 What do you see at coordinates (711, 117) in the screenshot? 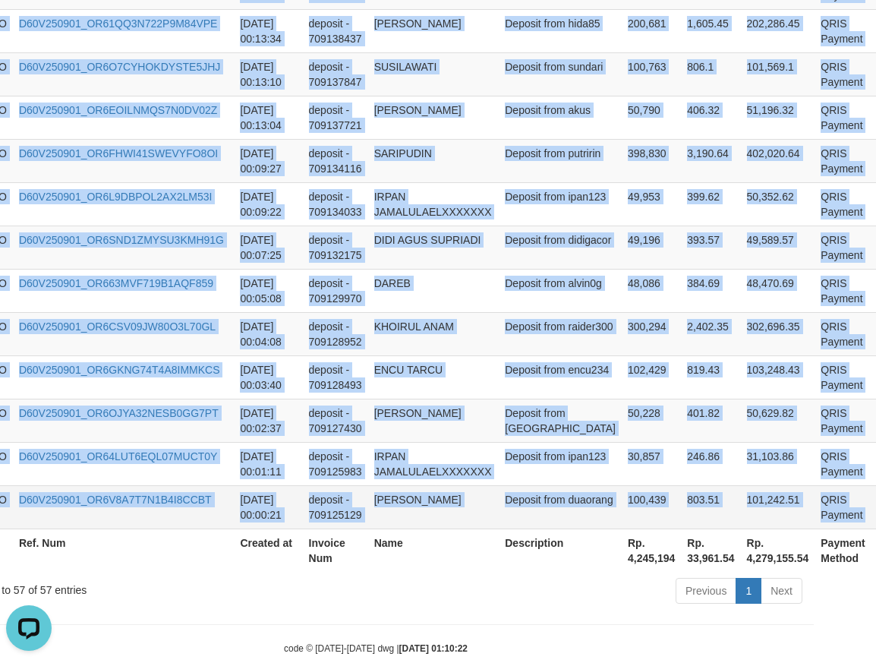
I see `td: 406.32` at bounding box center [711, 117].